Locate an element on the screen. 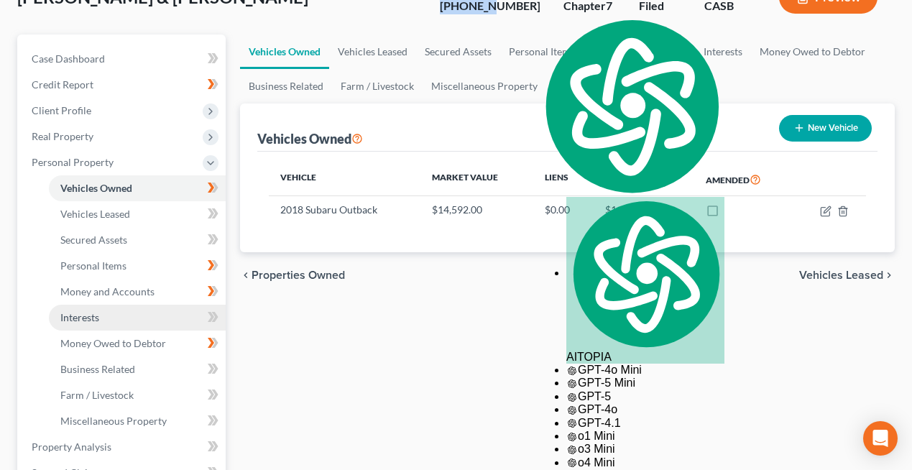 The height and width of the screenshot is (470, 912). span: Money Owed to Debtor is located at coordinates (113, 343).